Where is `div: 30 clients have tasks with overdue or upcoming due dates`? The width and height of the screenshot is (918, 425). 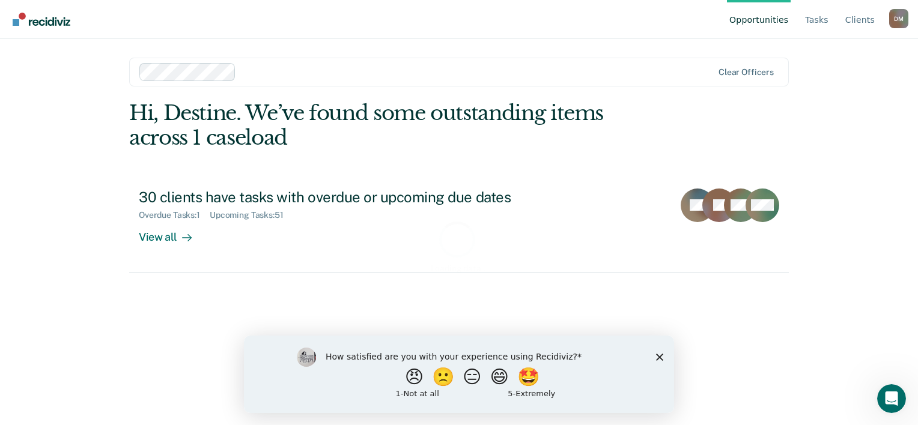 div: 30 clients have tasks with overdue or upcoming due dates is located at coordinates (350, 197).